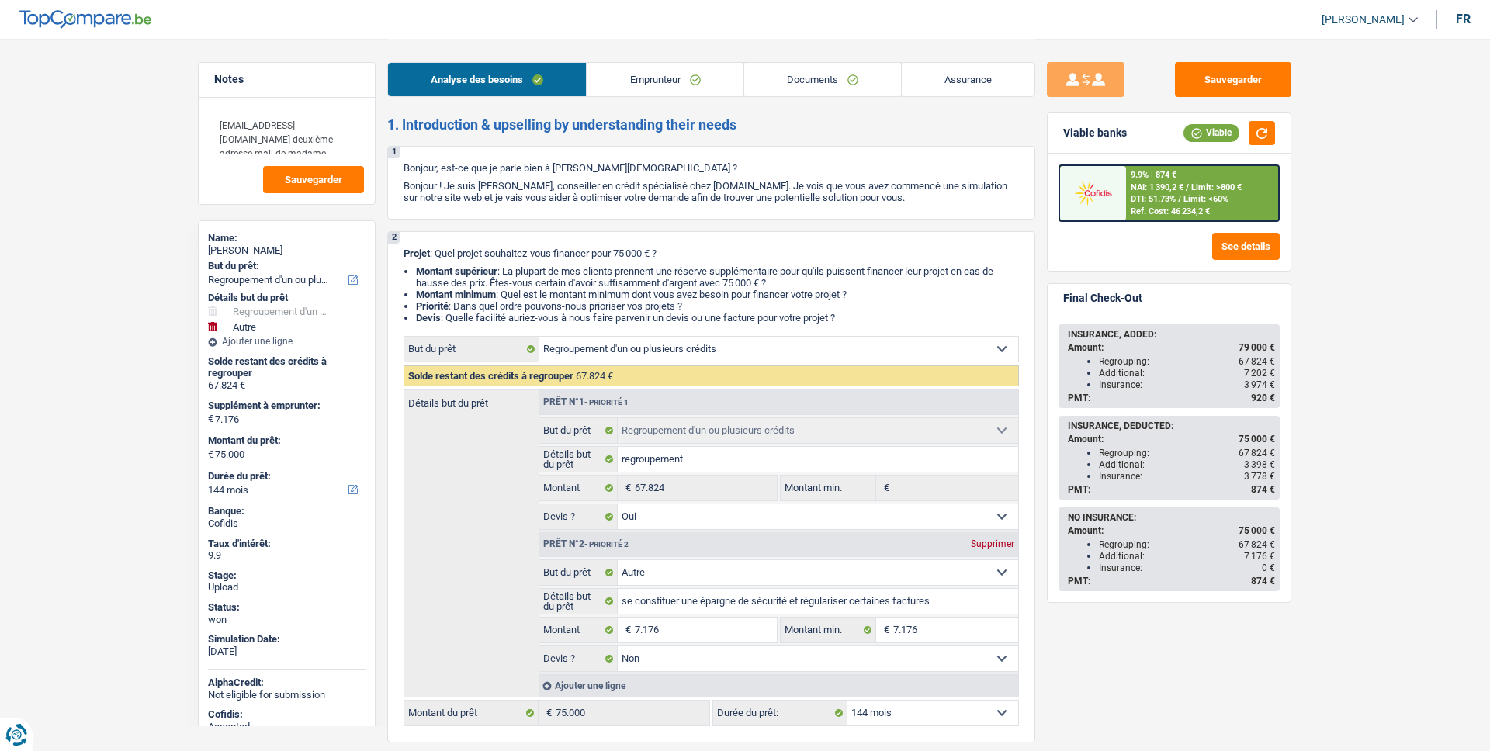 The image size is (1490, 751). What do you see at coordinates (286, 555) in the screenshot?
I see `div: 9.9` at bounding box center [286, 555].